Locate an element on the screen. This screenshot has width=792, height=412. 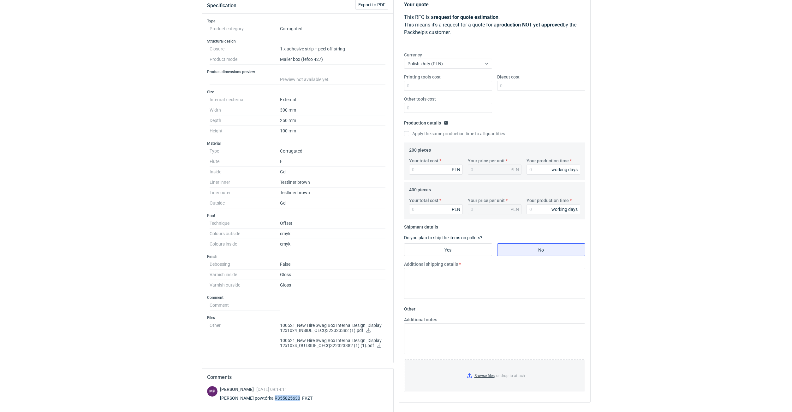
dt: Varnish outside is located at coordinates (244, 285).